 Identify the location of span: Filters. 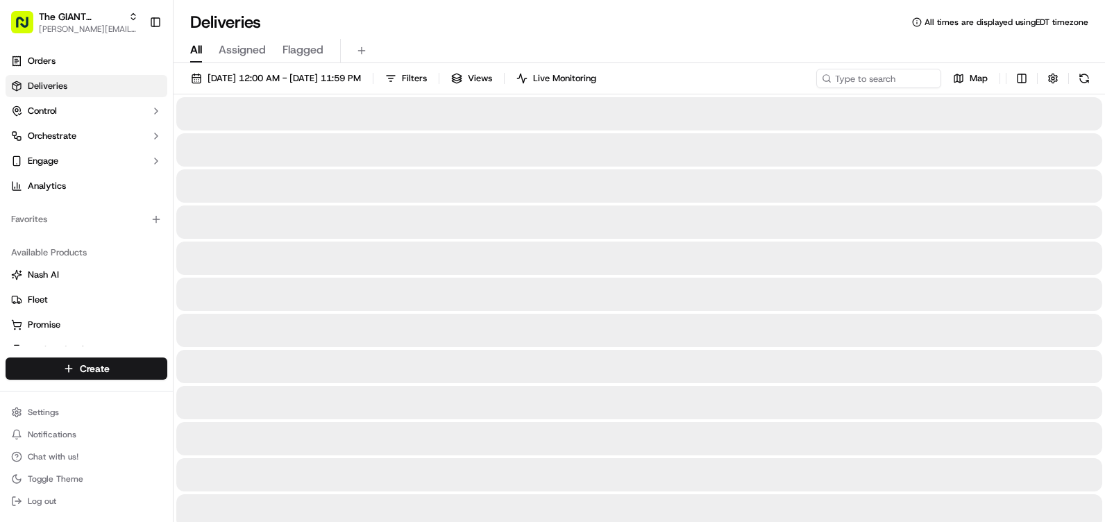
(414, 78).